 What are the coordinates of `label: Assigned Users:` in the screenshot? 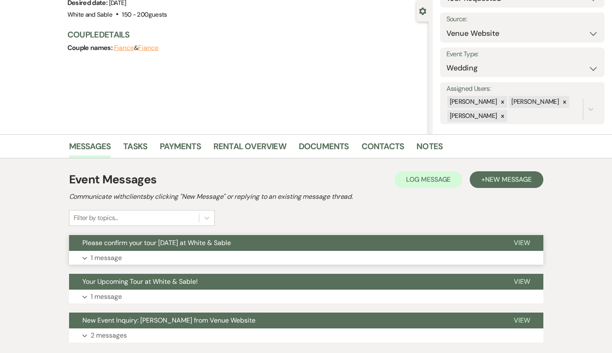 It's located at (522, 89).